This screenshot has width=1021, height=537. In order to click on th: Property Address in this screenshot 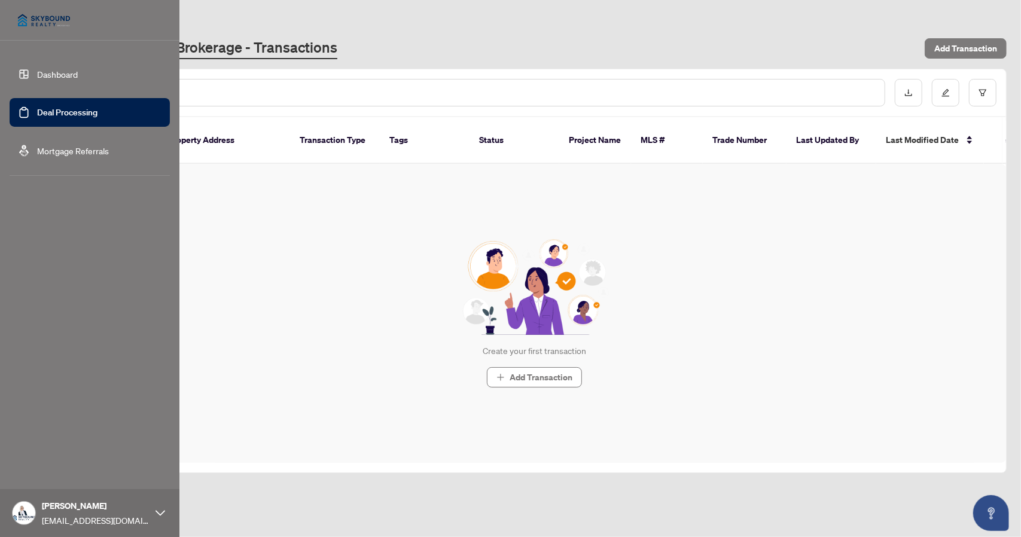, I will do `click(224, 141)`.